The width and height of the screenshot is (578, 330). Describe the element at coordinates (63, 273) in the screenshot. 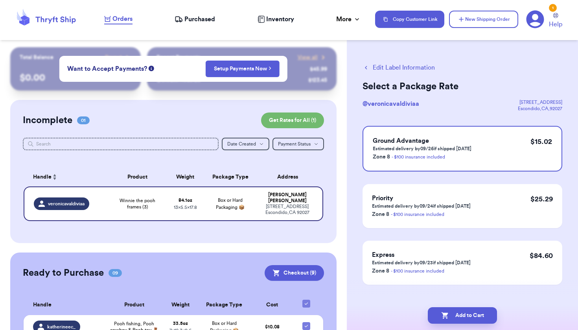

I see `h2: Ready to Purchase` at that location.